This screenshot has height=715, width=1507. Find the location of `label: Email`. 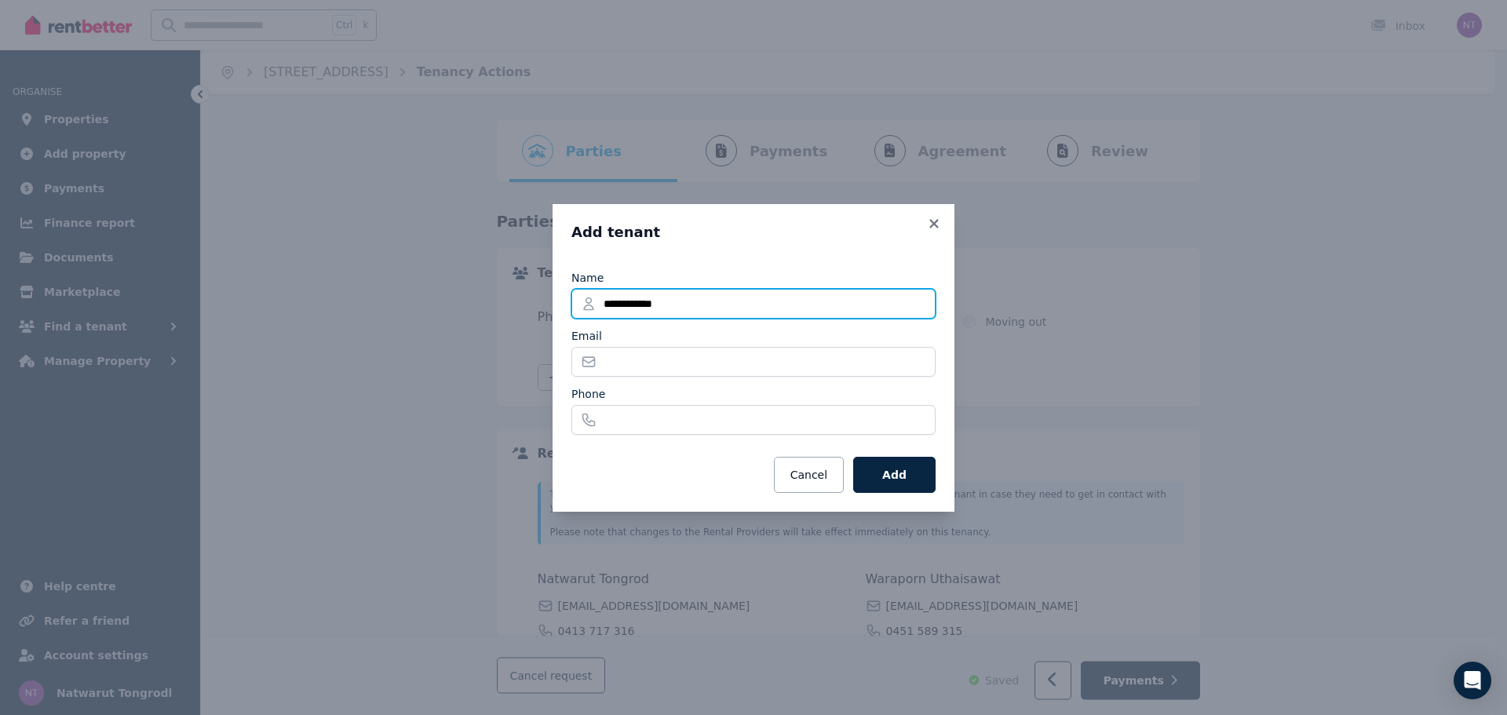

label: Email is located at coordinates (586, 336).